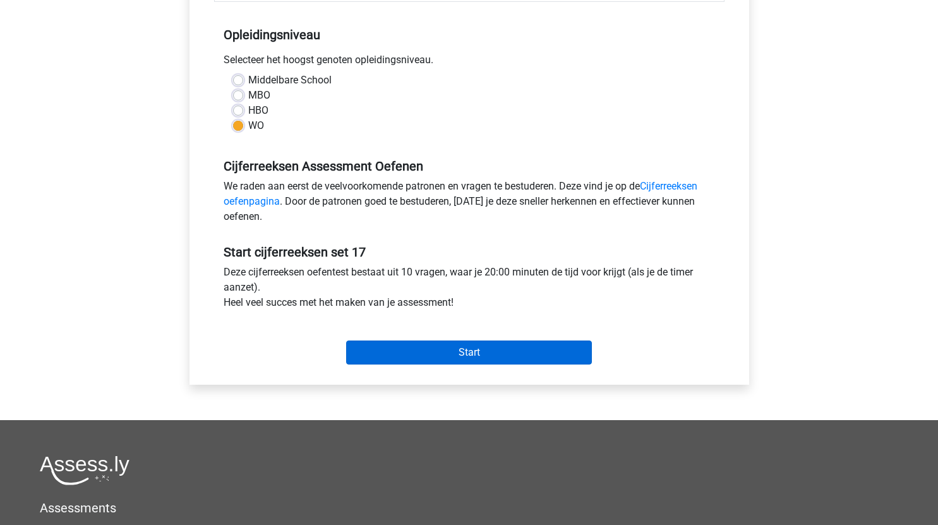 This screenshot has height=525, width=938. Describe the element at coordinates (469, 204) in the screenshot. I see `div: We raden aan eerst de veelvoorkomende patronen en vragen te bestuderen. Deze vind je op de . Door...` at that location.